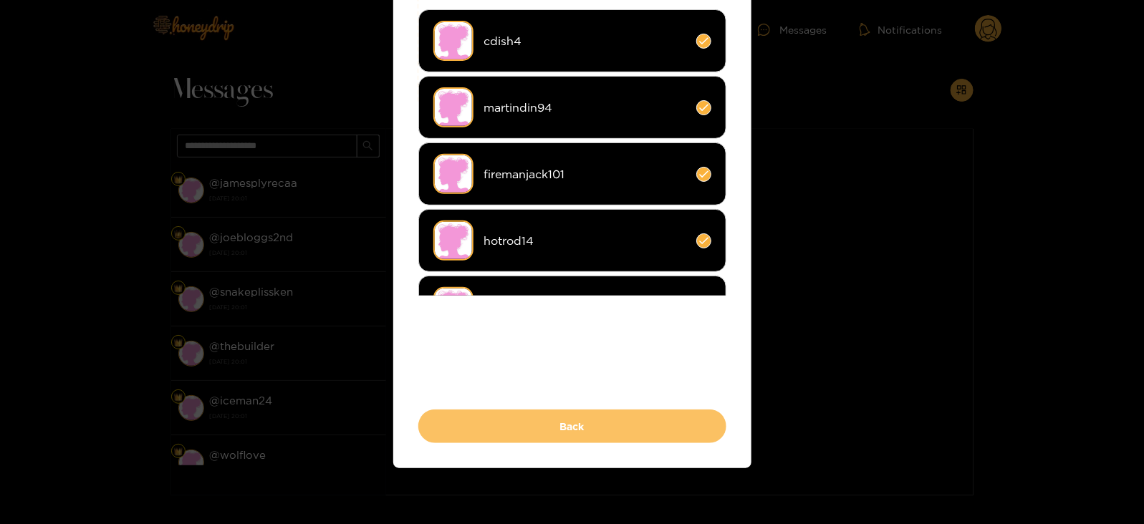 The width and height of the screenshot is (1144, 524). I want to click on span: hotrod14, so click(584, 241).